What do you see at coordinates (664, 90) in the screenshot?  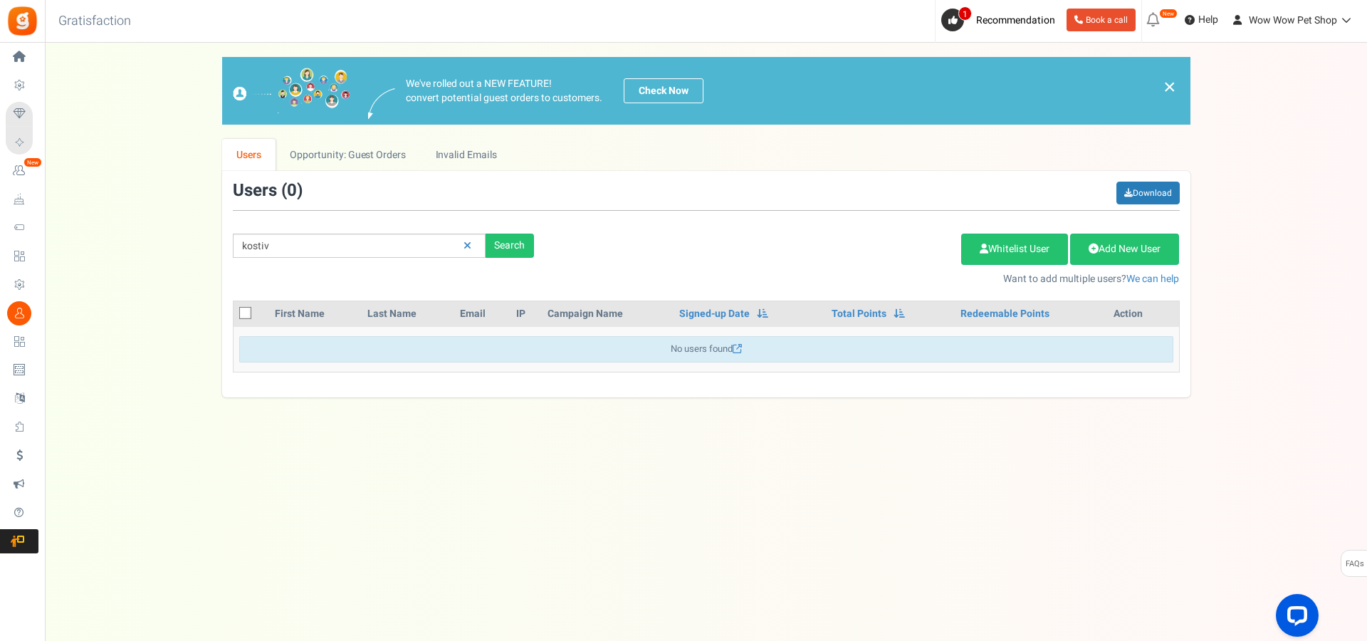 I see `a: Check Now` at bounding box center [664, 90].